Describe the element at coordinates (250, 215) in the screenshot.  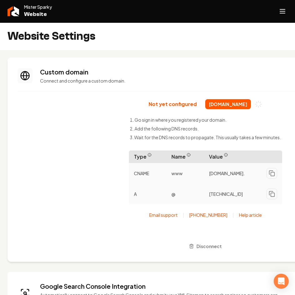
I see `a: Help article` at that location.